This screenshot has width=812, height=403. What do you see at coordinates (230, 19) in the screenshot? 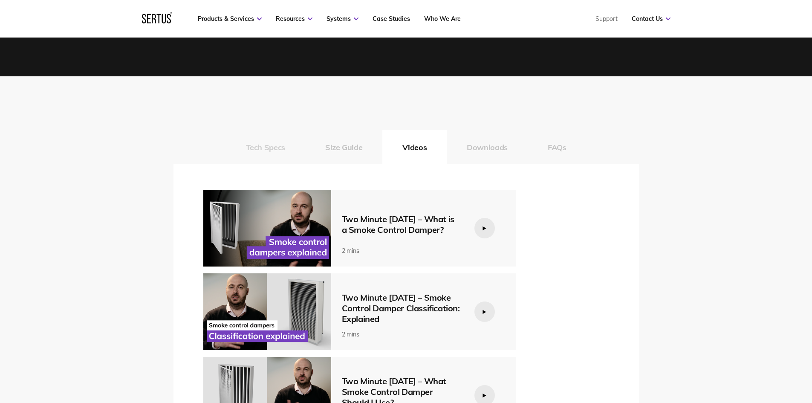
I see `a: Products & Services` at bounding box center [230, 19].